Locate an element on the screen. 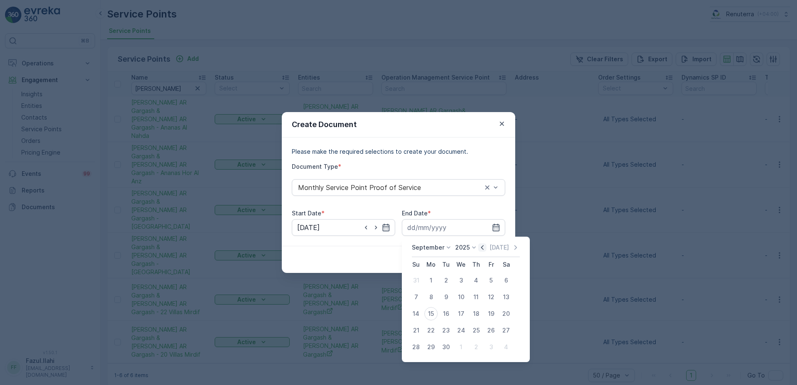 This screenshot has width=797, height=385. div: 25 is located at coordinates (476, 330).